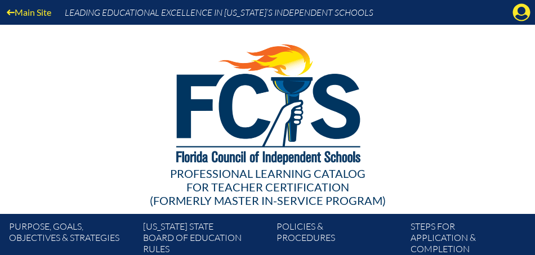  What do you see at coordinates (268, 101) in the screenshot?
I see `img: FCISlogo221.eps` at bounding box center [268, 101].